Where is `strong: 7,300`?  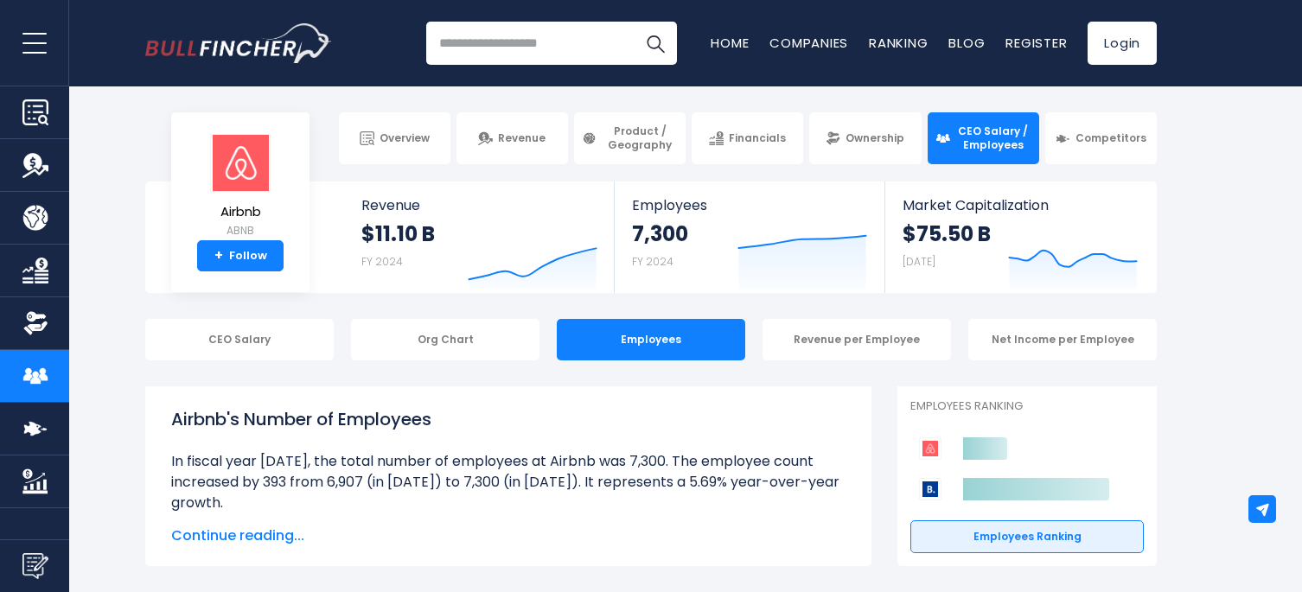
strong: 7,300 is located at coordinates (660, 233).